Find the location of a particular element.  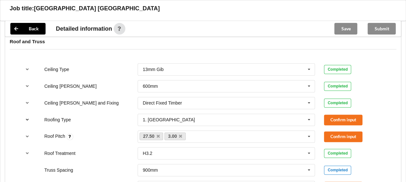

a: 3.00 is located at coordinates (175, 136).